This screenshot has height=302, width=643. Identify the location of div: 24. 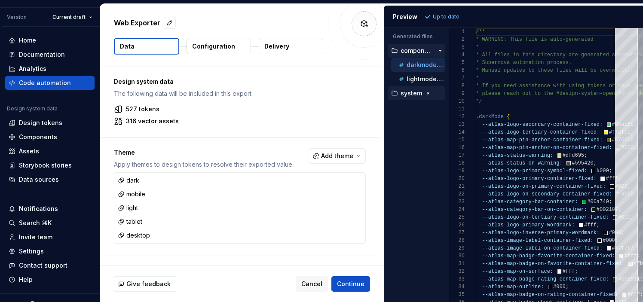
(457, 210).